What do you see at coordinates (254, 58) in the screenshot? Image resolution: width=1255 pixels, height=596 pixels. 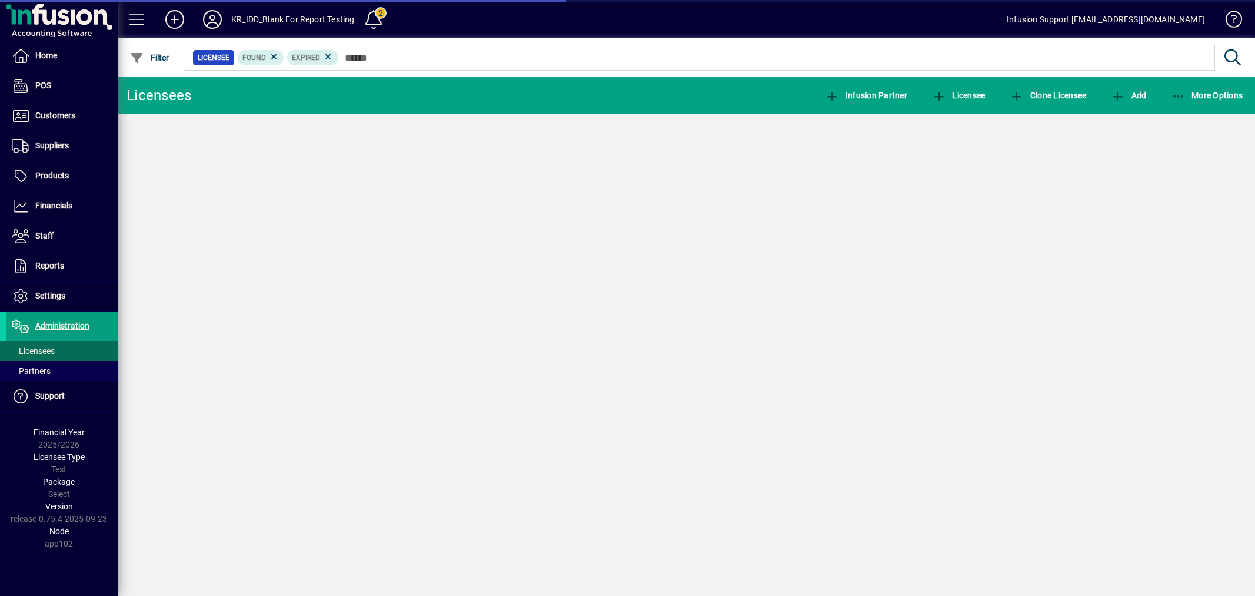 I see `span: Found` at bounding box center [254, 58].